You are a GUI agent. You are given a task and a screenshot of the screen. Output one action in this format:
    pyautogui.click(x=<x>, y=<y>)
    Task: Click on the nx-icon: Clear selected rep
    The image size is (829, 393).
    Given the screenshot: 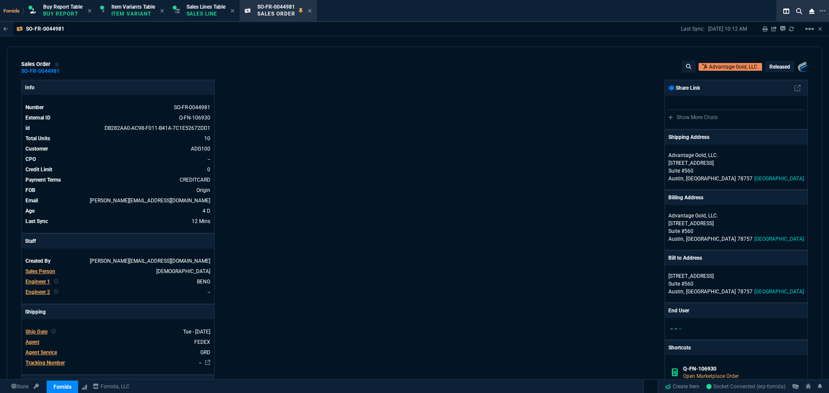 What is the action you would take?
    pyautogui.click(x=56, y=282)
    